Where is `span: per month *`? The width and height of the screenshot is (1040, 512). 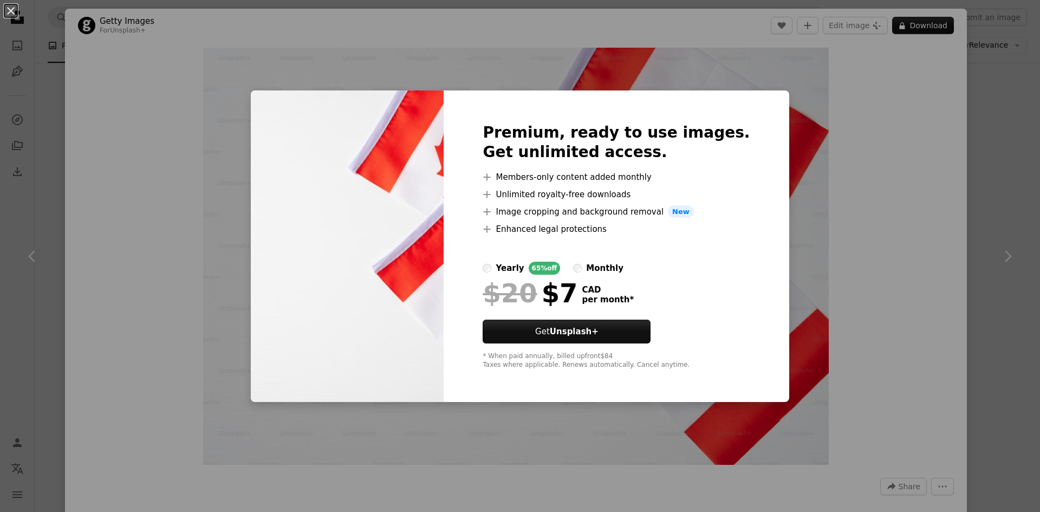
span: per month * is located at coordinates (608, 300).